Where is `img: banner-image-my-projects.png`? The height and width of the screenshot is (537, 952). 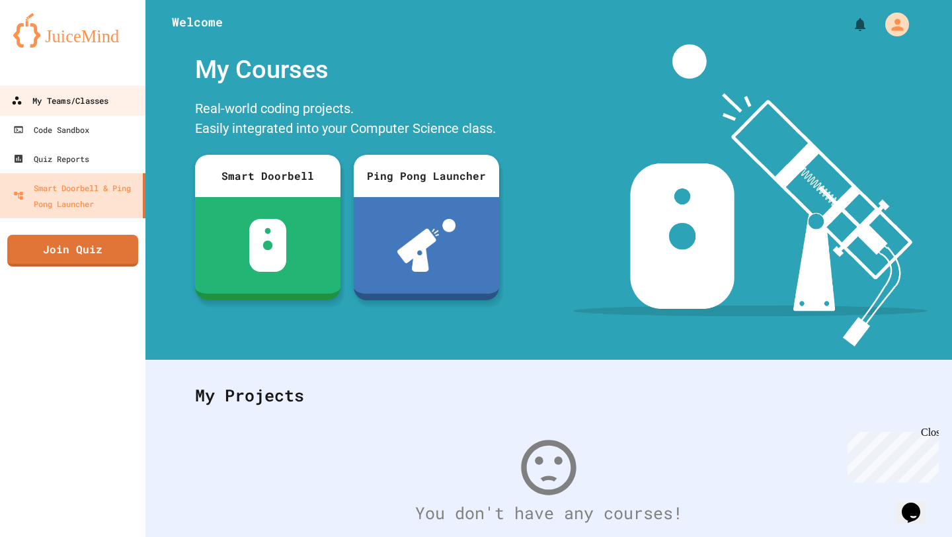
img: banner-image-my-projects.png is located at coordinates (750, 195).